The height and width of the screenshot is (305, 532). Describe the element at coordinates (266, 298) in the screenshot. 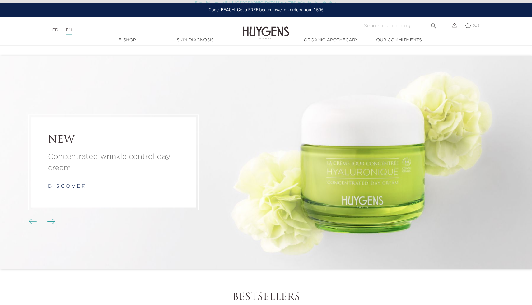

I see `h2: Bestsellers` at that location.